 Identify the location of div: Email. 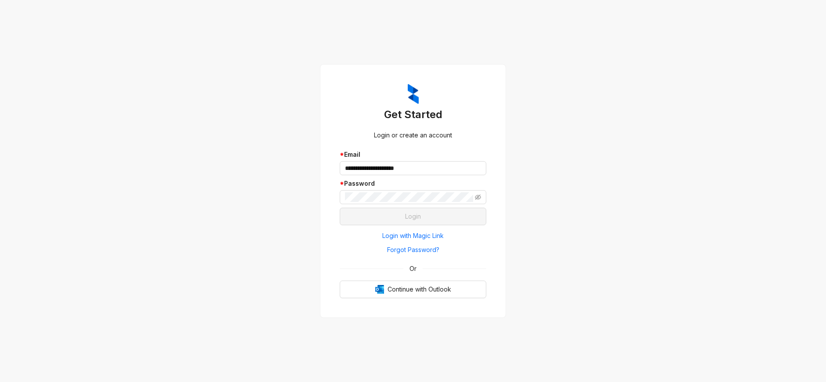
(413, 155).